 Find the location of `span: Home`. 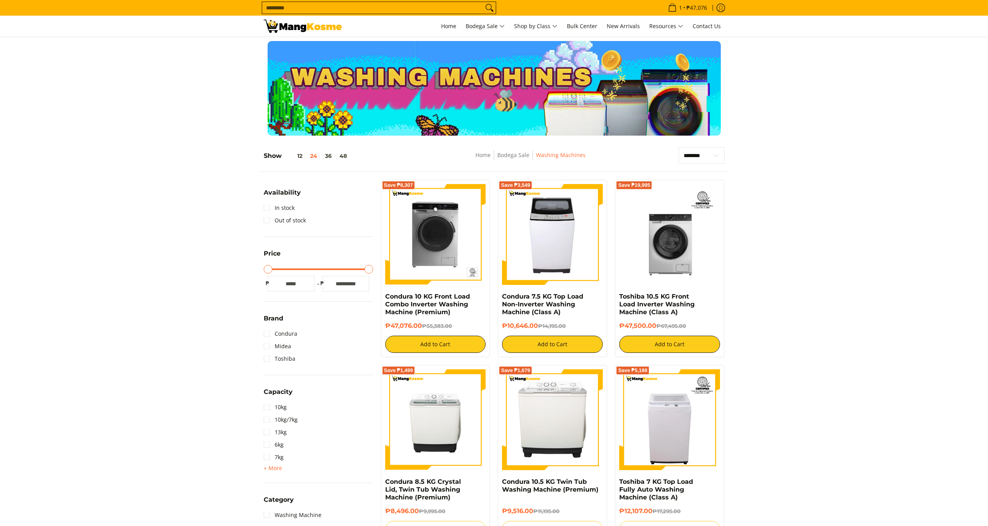

span: Home is located at coordinates (449, 26).